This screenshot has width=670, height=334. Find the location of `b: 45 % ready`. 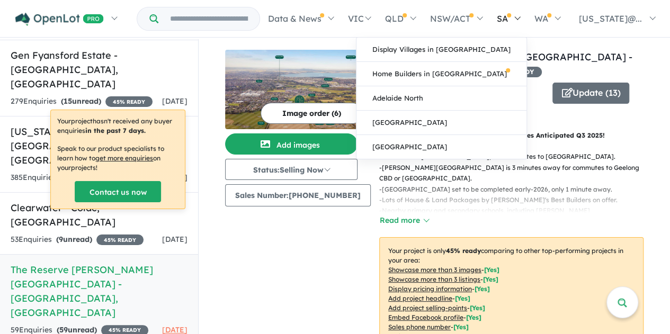

b: 45 % ready is located at coordinates (463, 250).